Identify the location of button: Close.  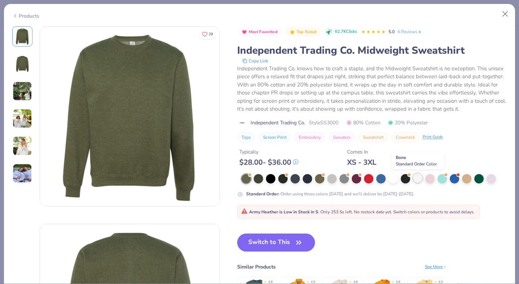
(505, 14).